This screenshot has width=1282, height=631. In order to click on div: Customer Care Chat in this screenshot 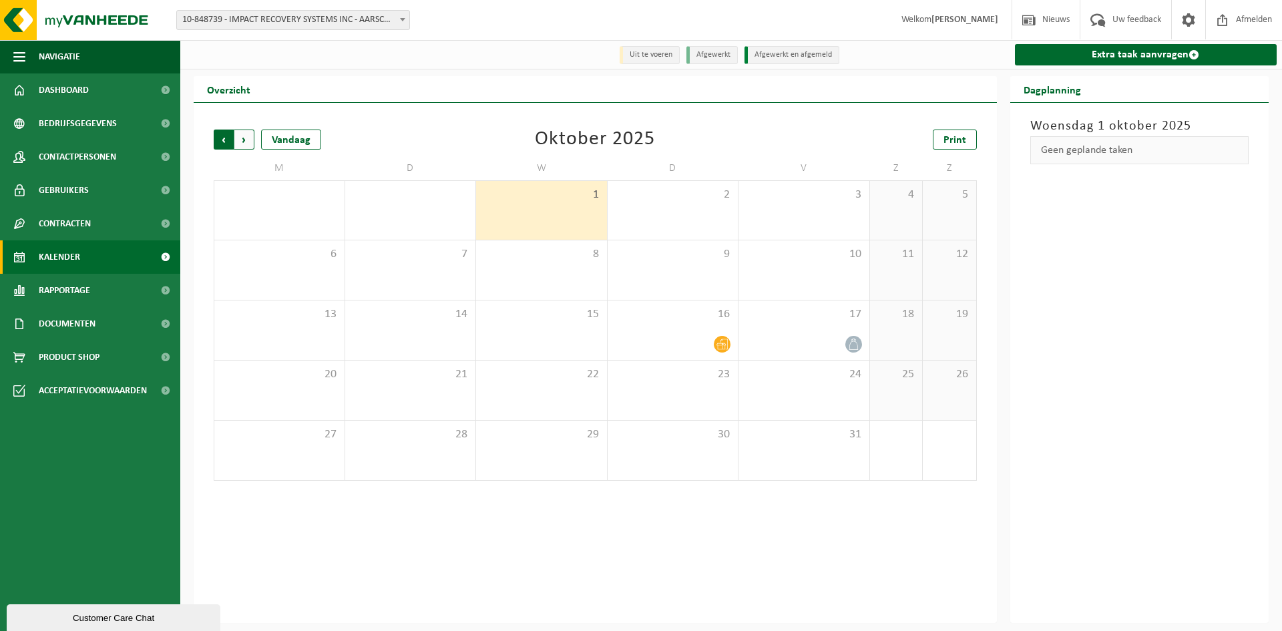, I will do `click(107, 16)`.